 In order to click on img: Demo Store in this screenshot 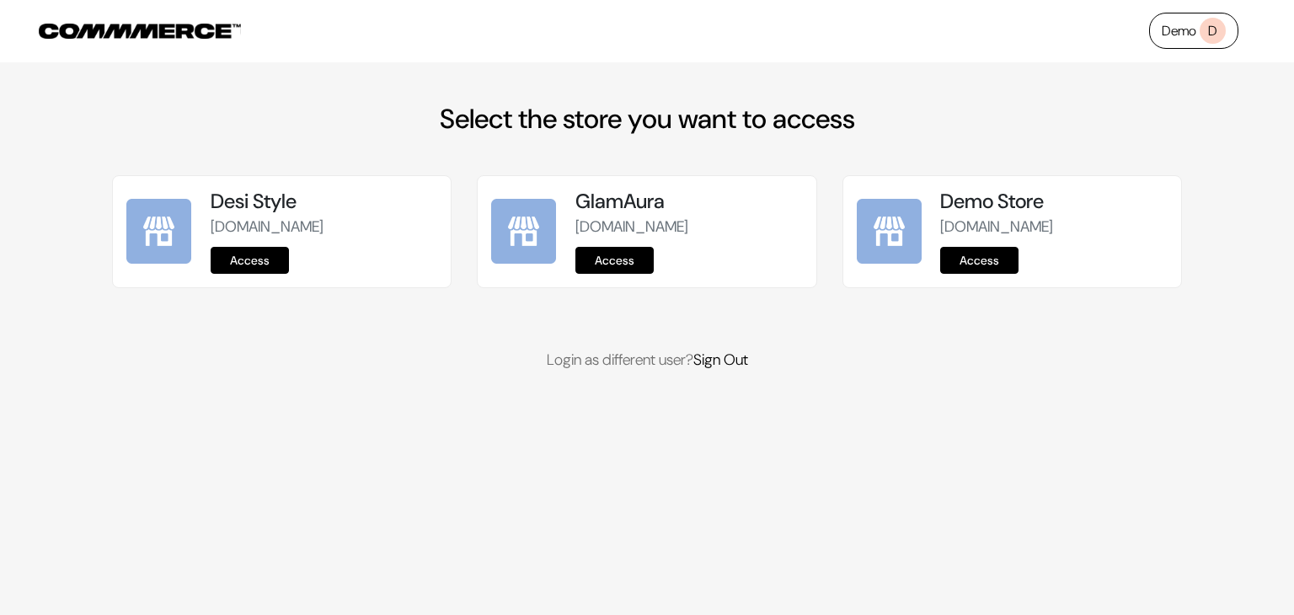, I will do `click(889, 231)`.